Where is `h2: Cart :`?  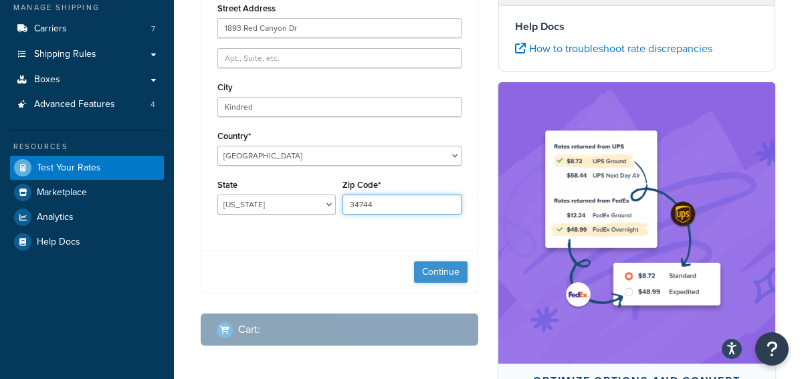 h2: Cart : is located at coordinates (249, 330).